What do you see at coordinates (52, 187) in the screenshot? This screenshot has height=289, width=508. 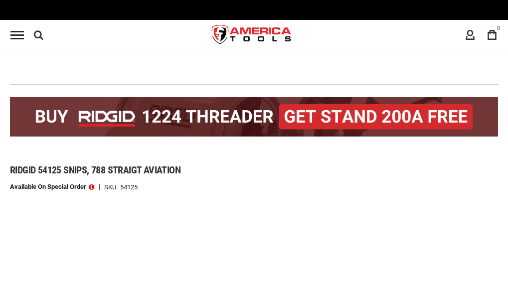 I see `p: Available on Special Order` at bounding box center [52, 187].